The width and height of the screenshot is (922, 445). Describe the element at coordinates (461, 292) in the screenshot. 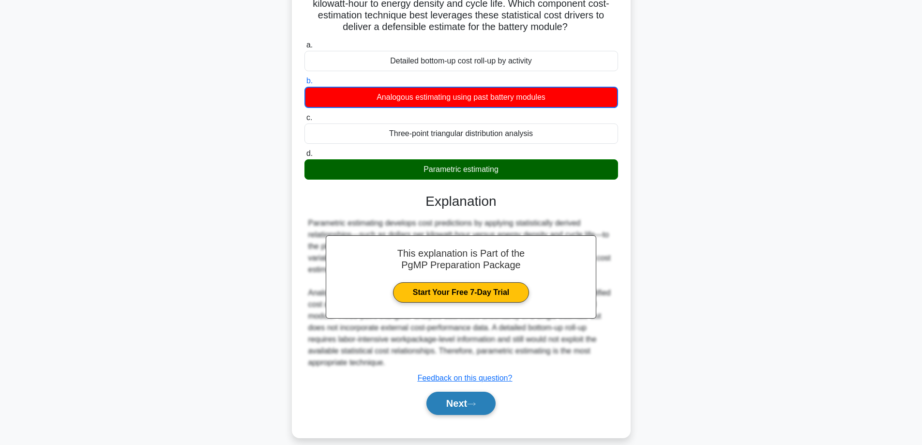

I see `a: Start Your Free 7-Day Trial` at that location.